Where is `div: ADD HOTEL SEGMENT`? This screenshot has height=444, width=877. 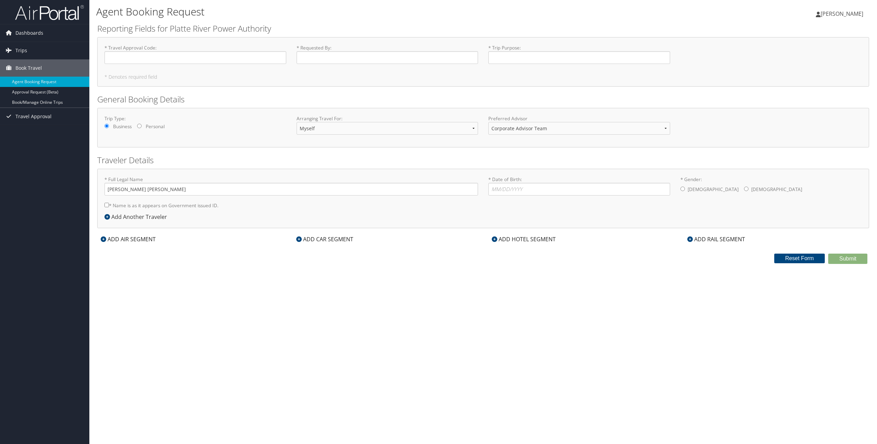
div: ADD HOTEL SEGMENT is located at coordinates (524, 239).